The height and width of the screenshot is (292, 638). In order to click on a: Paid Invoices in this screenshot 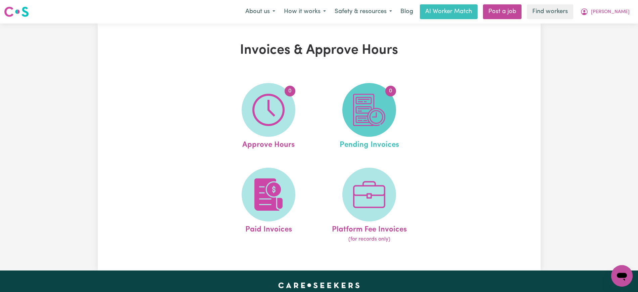, I will do `click(269, 206)`.